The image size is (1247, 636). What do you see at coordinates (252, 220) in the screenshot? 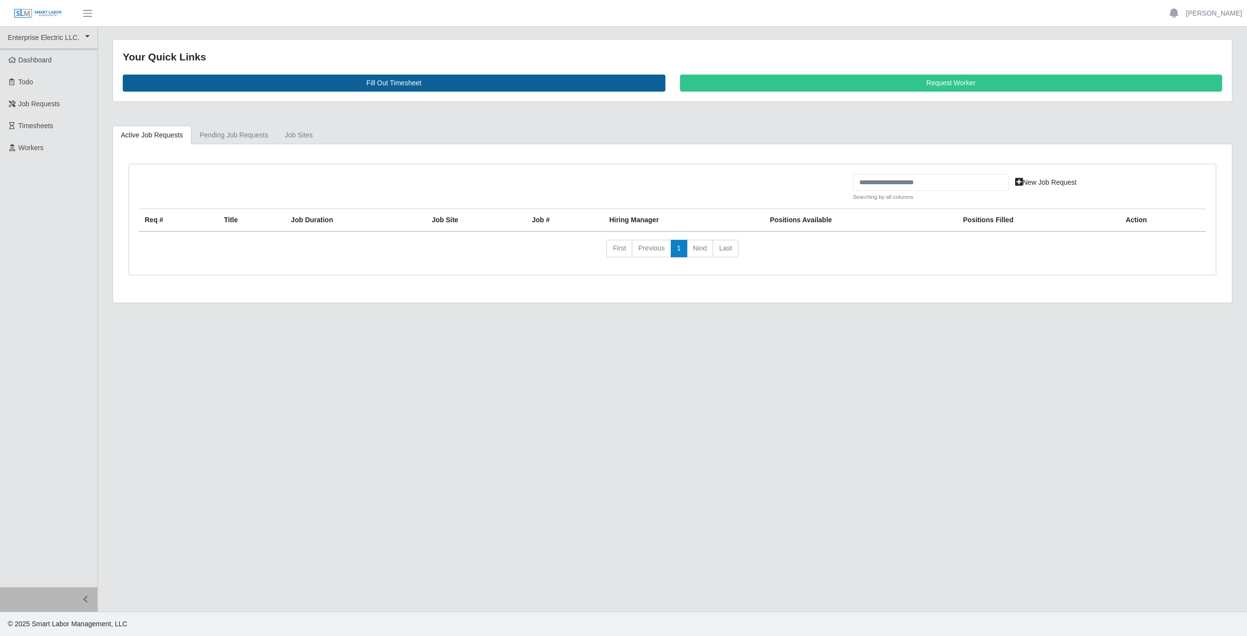
I see `th: Title` at bounding box center [252, 220].